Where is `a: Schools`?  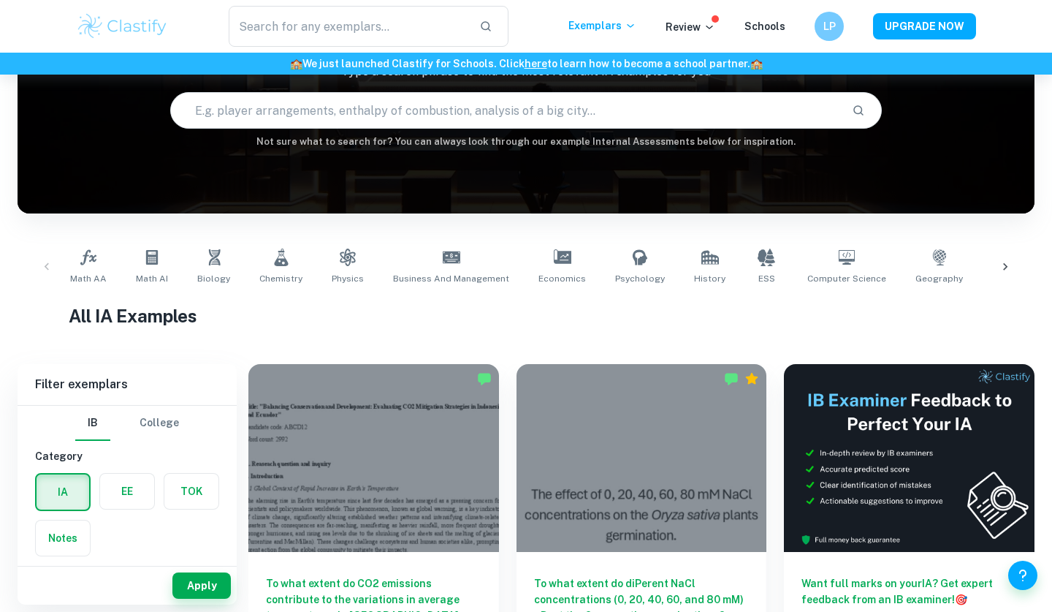 a: Schools is located at coordinates (765, 26).